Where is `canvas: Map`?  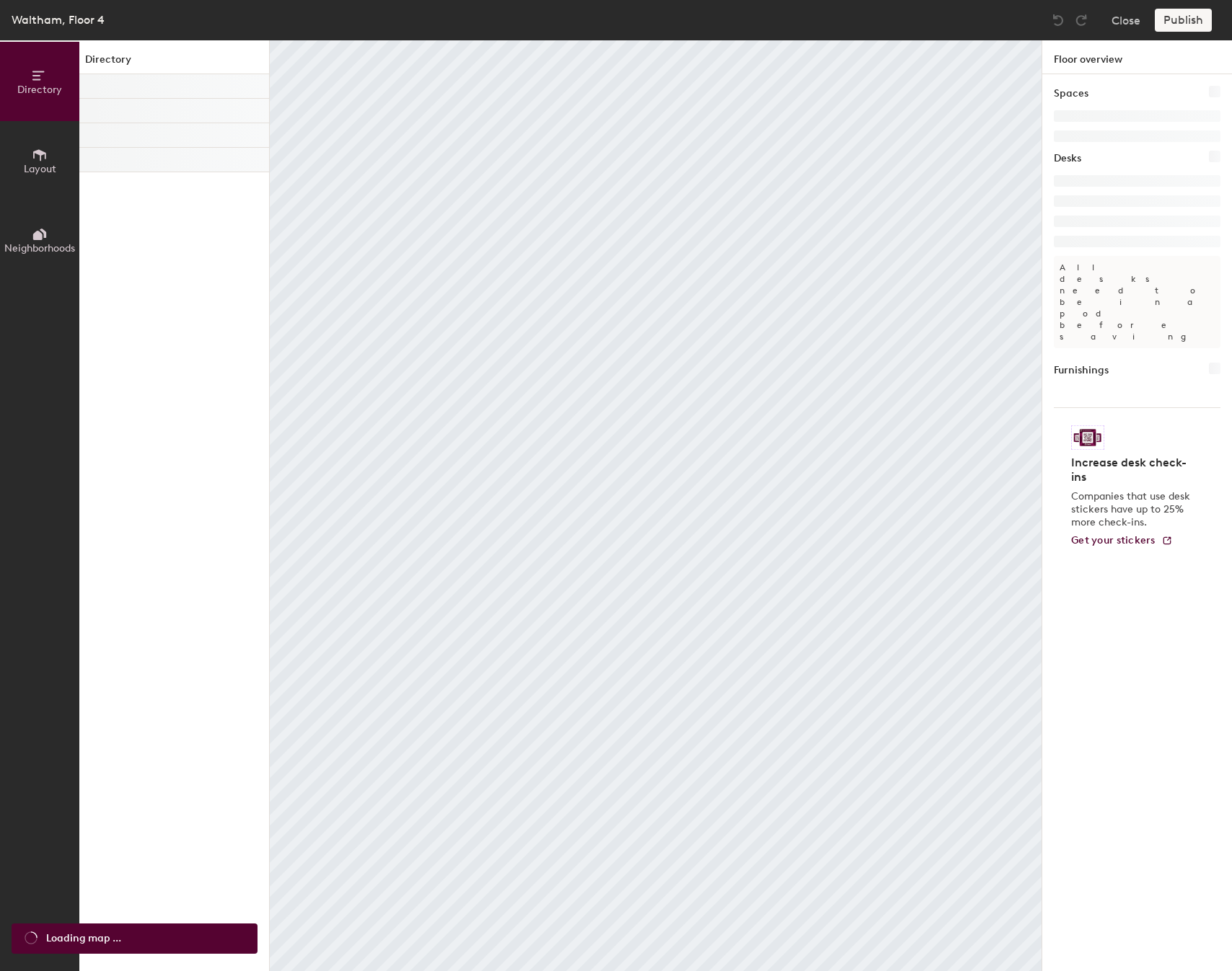 canvas: Map is located at coordinates (655, 506).